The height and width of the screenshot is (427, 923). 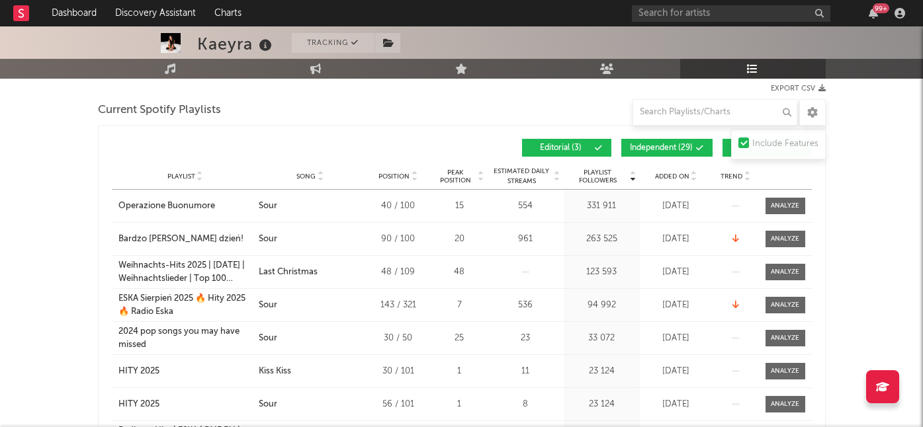 What do you see at coordinates (398, 339) in the screenshot?
I see `div: 30 / 50` at bounding box center [398, 339].